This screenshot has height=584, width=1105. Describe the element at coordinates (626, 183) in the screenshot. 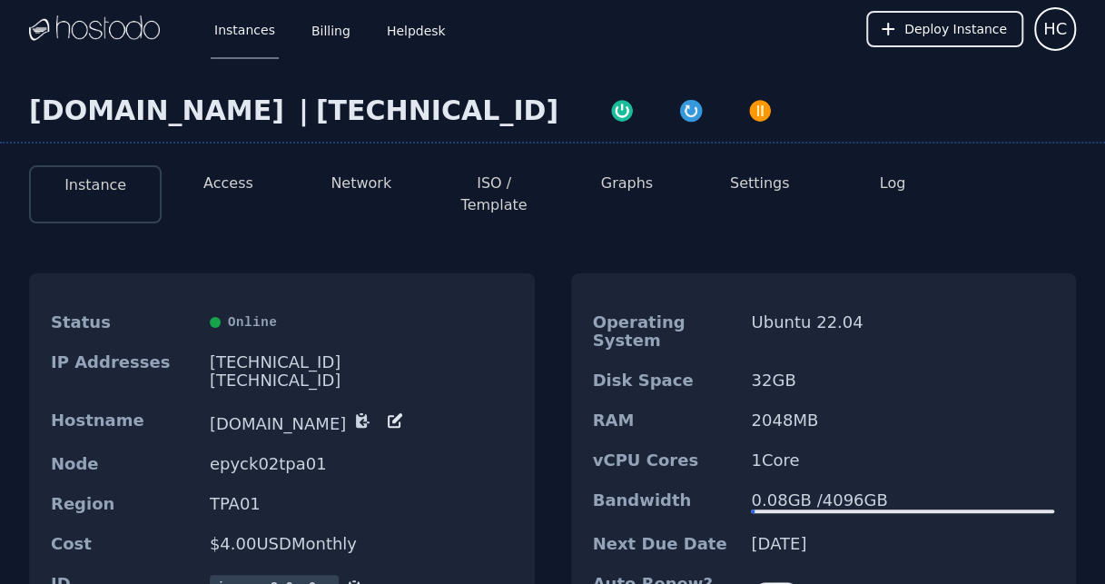

I see `button: Graphs` at that location.